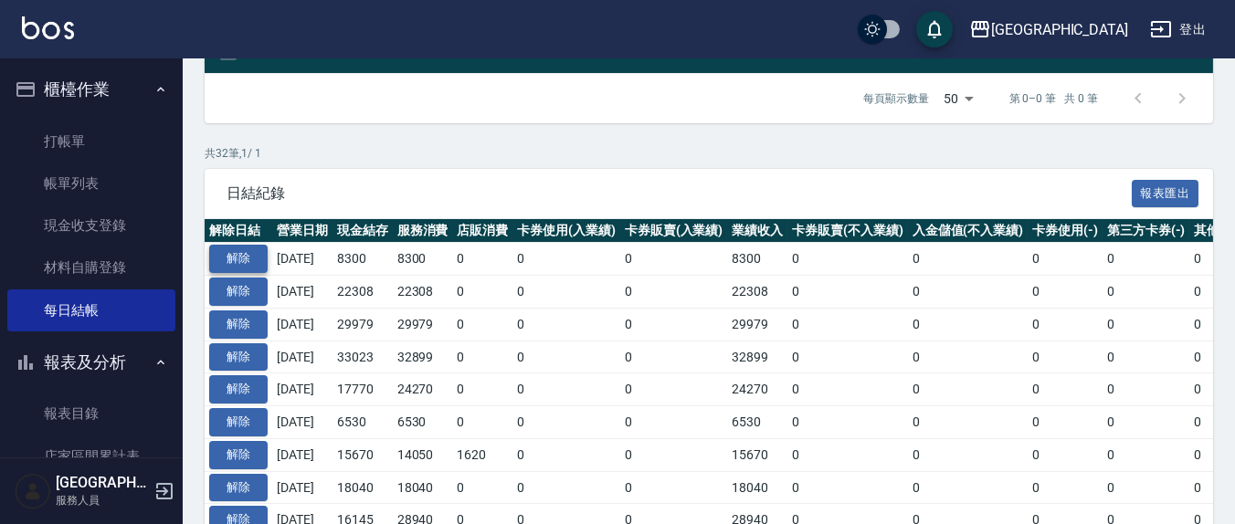 The image size is (1235, 524). What do you see at coordinates (102, 501) in the screenshot?
I see `p: 服務人員` at bounding box center [102, 501].